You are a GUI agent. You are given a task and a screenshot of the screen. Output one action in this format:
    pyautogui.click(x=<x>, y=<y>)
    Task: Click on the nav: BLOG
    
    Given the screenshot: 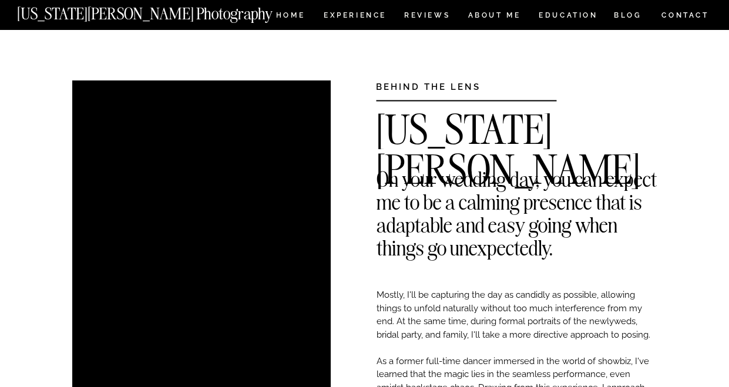 What is the action you would take?
    pyautogui.click(x=628, y=16)
    